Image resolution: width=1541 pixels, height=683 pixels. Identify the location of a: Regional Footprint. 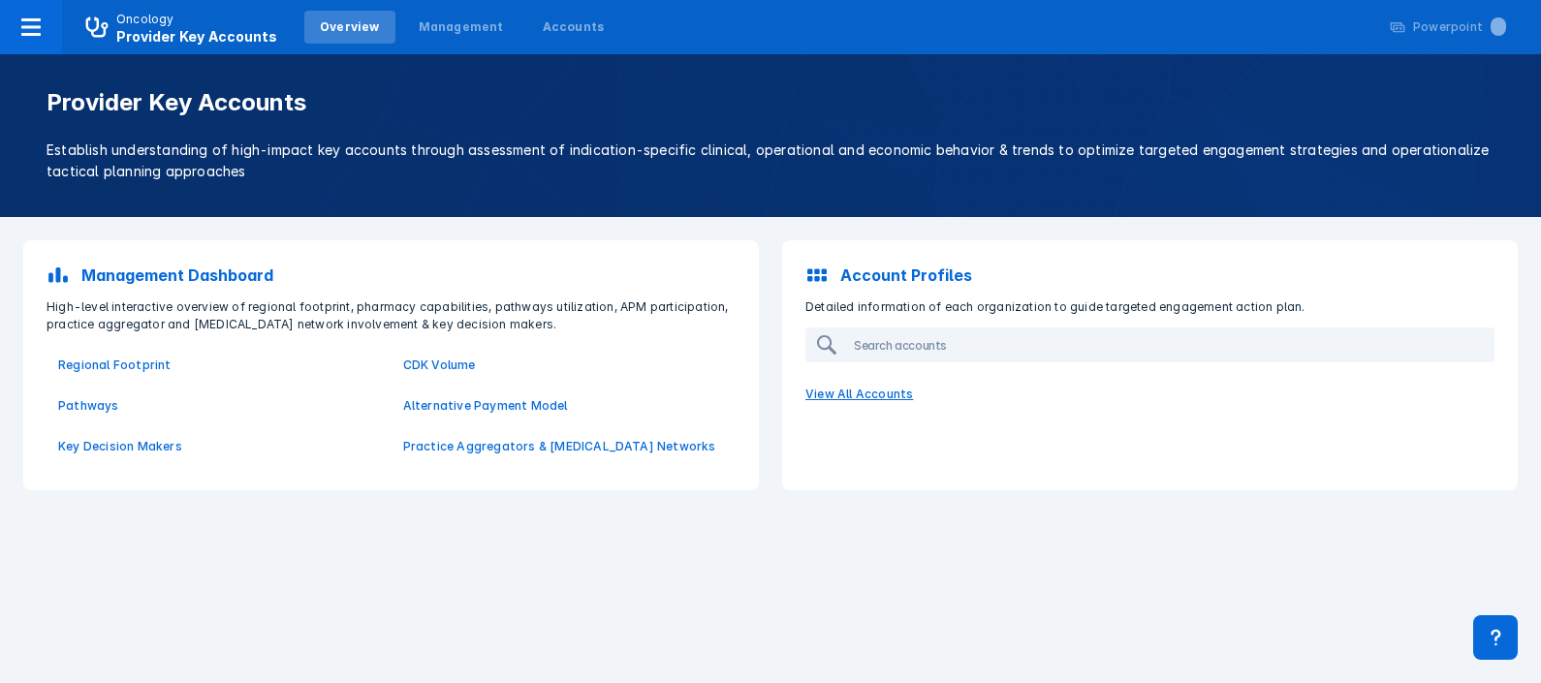
(219, 365).